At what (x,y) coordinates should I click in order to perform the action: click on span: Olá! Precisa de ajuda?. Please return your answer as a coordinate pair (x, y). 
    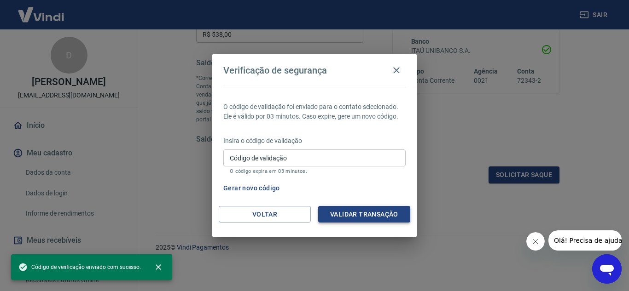
    Looking at the image, I should click on (41, 10).